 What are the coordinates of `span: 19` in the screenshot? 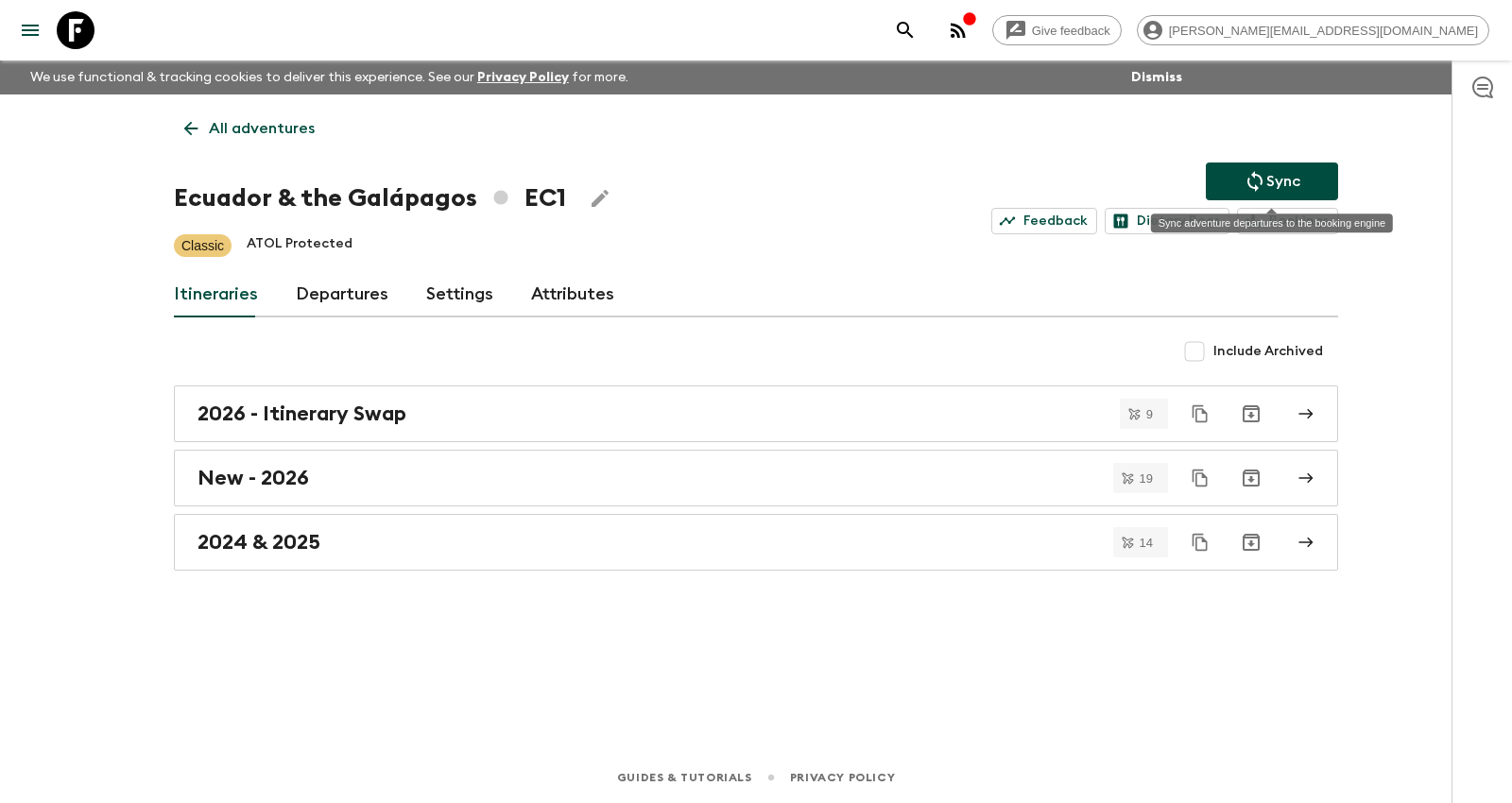 It's located at (1146, 478).